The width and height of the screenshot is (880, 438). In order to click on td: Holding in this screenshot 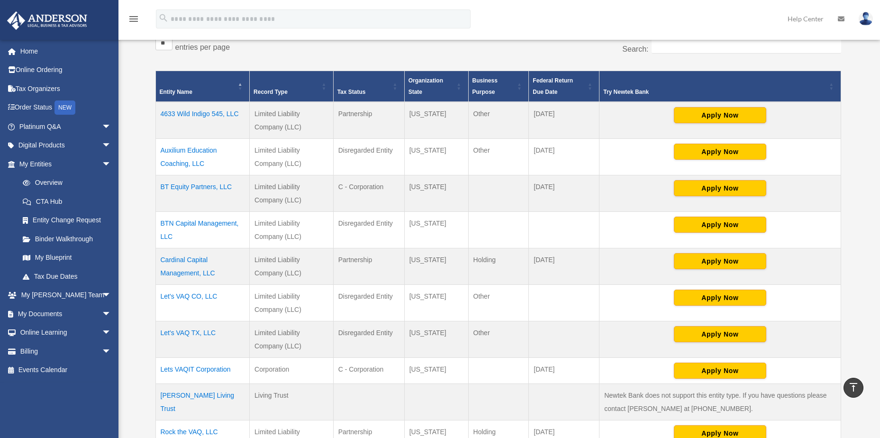, I will do `click(498, 266)`.